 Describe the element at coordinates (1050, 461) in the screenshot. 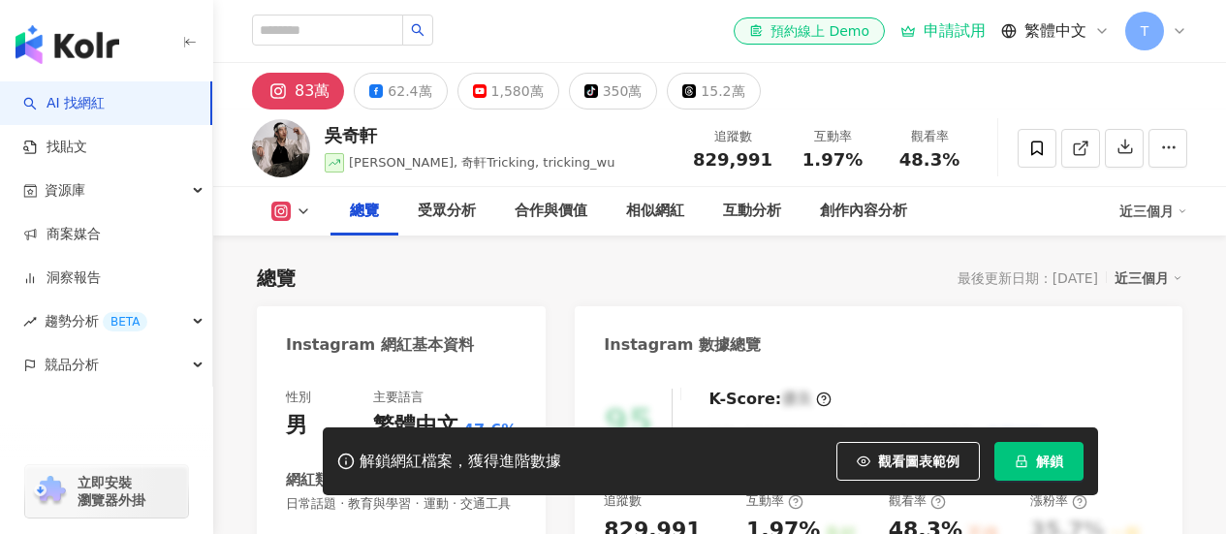

I see `span: 解鎖` at that location.